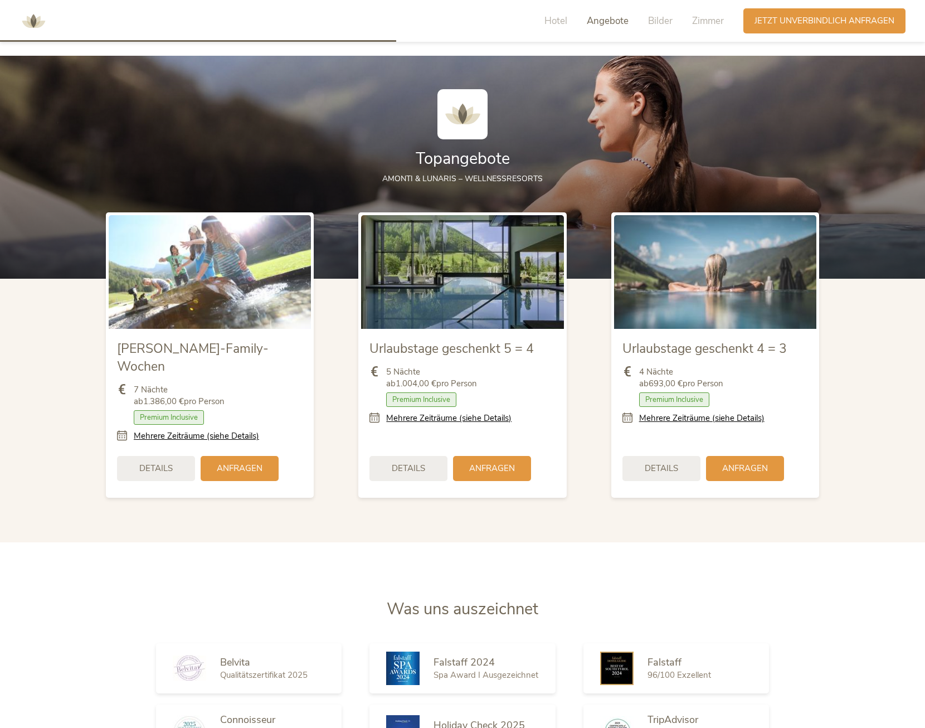  What do you see at coordinates (264, 675) in the screenshot?
I see `span: Qualitätszertifikat 2025` at bounding box center [264, 675].